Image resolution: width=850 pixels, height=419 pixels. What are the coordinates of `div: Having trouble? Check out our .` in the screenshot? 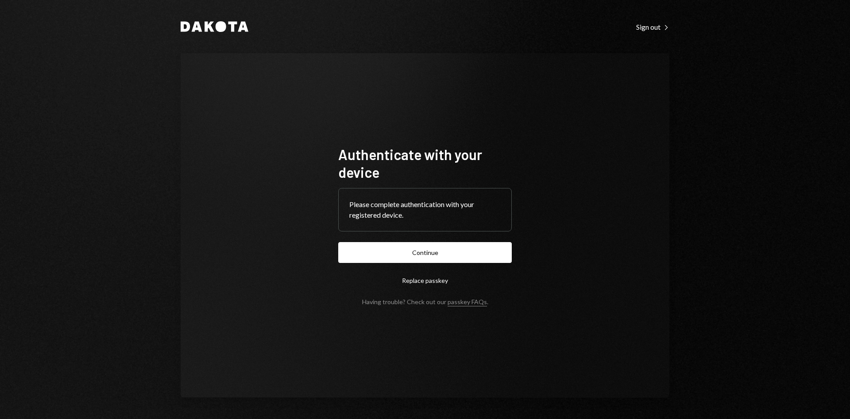 It's located at (425, 301).